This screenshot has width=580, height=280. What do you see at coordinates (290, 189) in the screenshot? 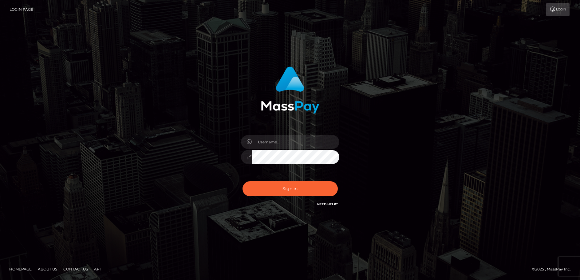
I see `button: Sign in` at bounding box center [290, 189].